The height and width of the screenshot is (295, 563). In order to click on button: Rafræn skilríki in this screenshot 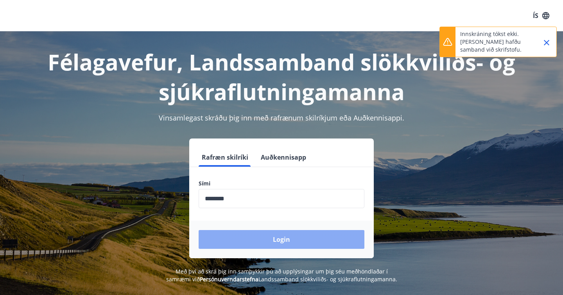, I will do `click(225, 157)`.